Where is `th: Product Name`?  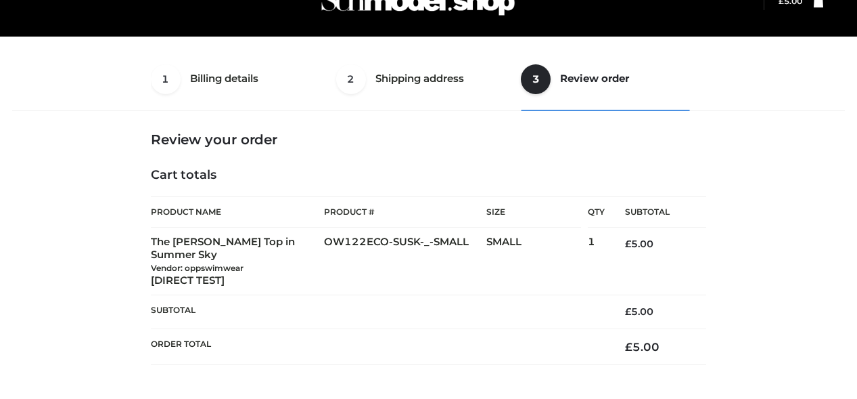
th: Product Name is located at coordinates (238, 212).